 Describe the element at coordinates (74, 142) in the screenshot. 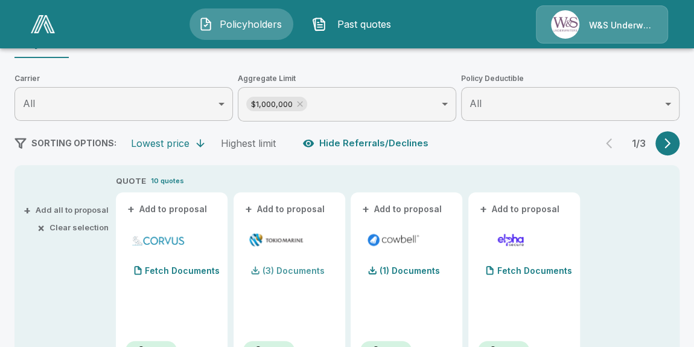

I see `span: SORTING OPTIONS:` at that location.